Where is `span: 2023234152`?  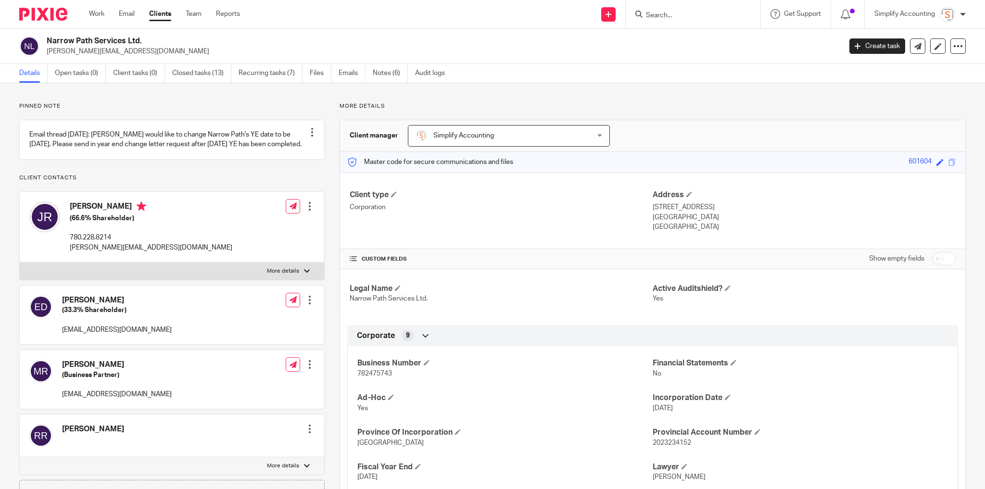 span: 2023234152 is located at coordinates (672, 443).